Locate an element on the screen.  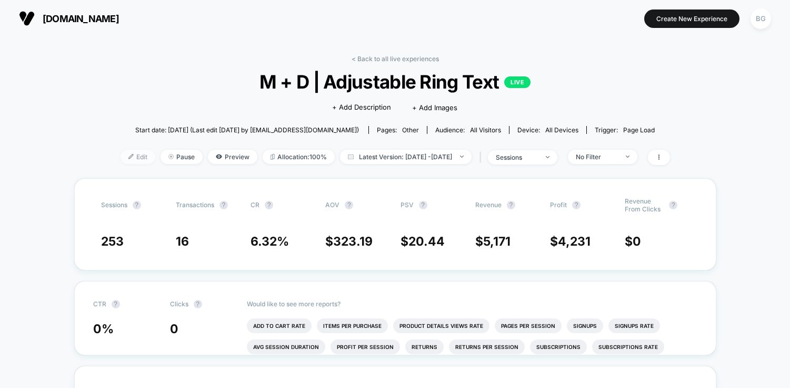
span: Preview is located at coordinates (233, 156).